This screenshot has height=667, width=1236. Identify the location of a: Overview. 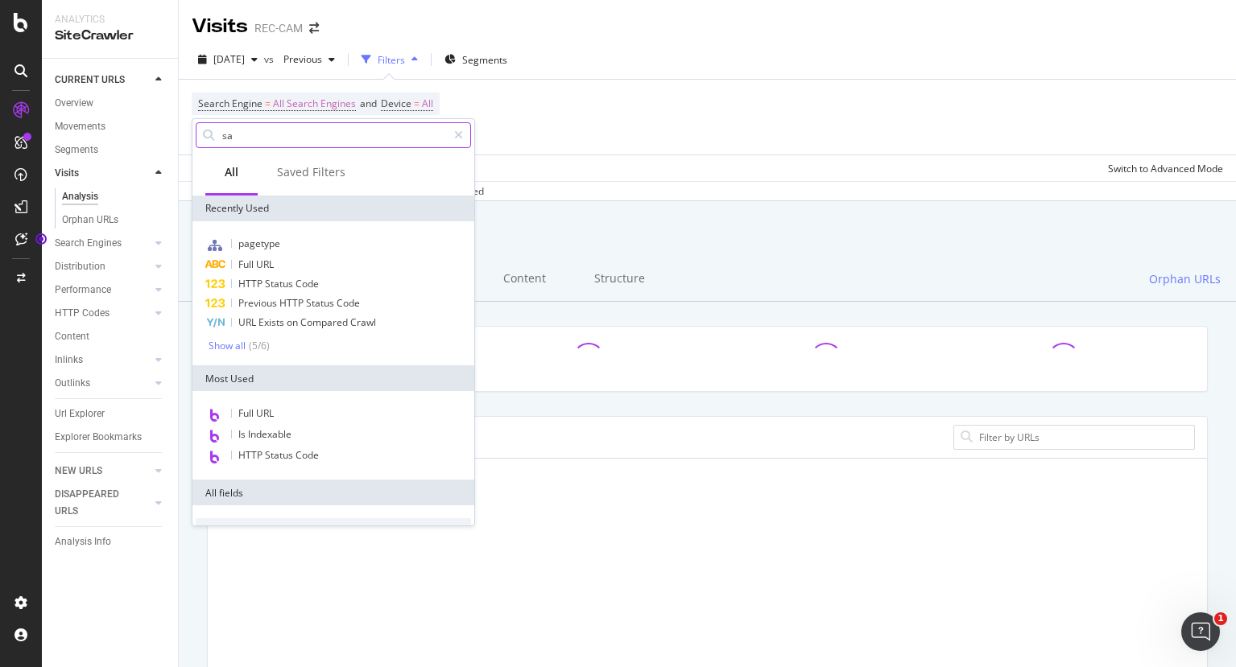
(110, 103).